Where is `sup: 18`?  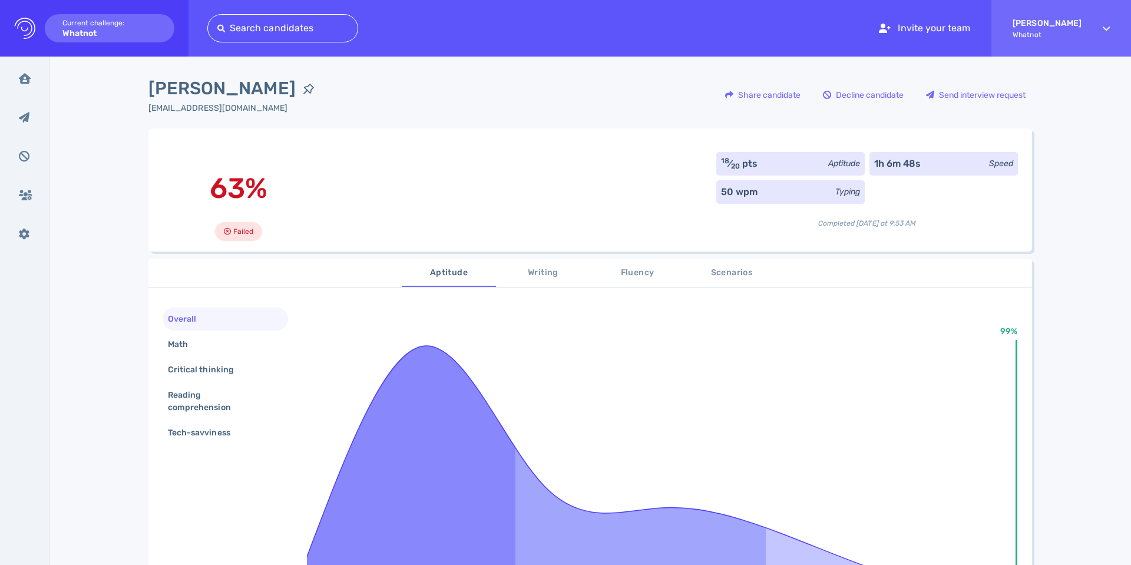 sup: 18 is located at coordinates (725, 161).